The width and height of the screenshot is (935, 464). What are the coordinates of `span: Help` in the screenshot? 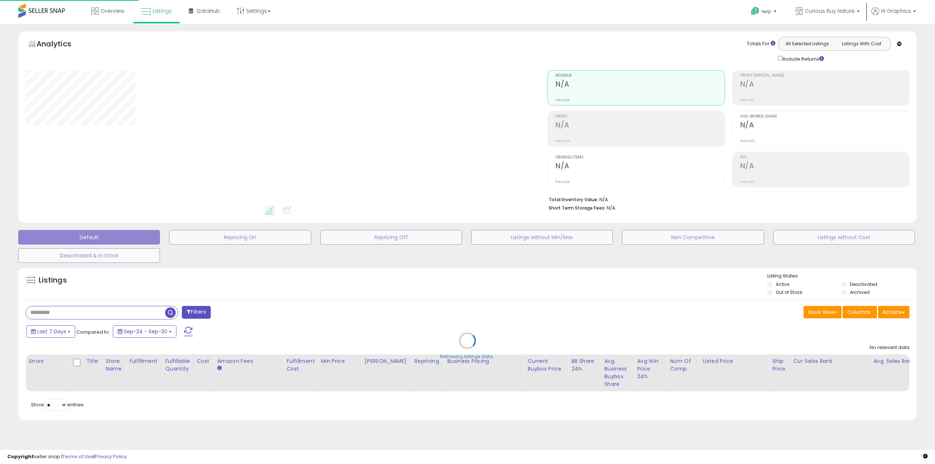 It's located at (766, 11).